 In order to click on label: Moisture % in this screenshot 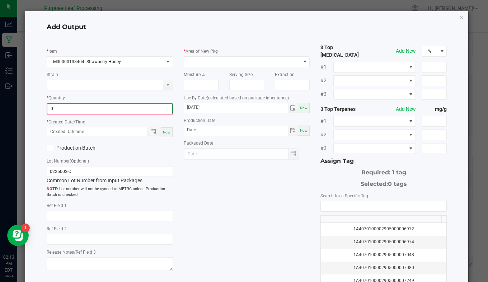, I will do `click(194, 75)`.